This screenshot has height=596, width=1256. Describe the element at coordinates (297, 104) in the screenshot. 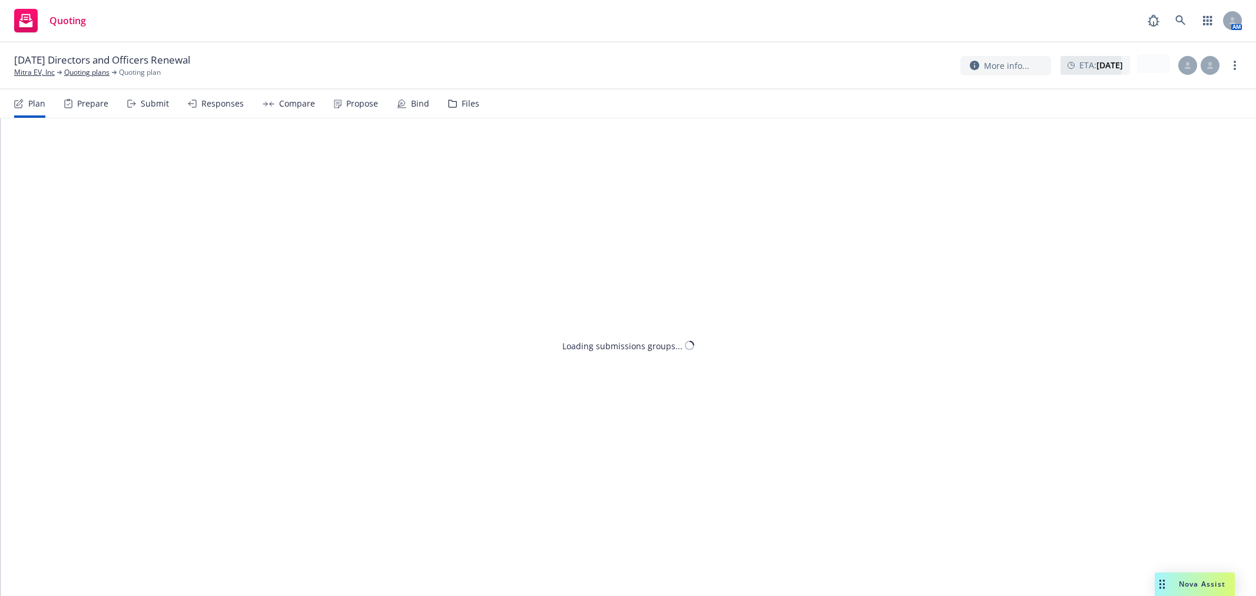

I see `div: Compare` at that location.